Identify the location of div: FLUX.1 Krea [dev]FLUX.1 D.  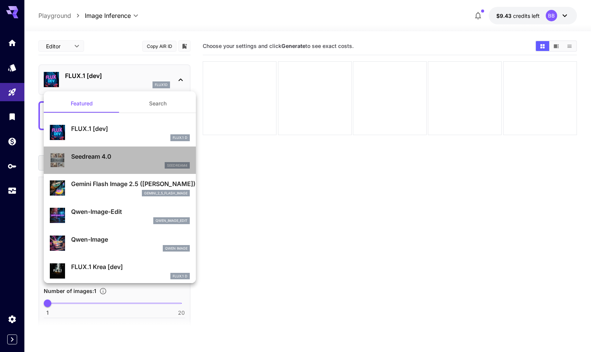
(120, 270).